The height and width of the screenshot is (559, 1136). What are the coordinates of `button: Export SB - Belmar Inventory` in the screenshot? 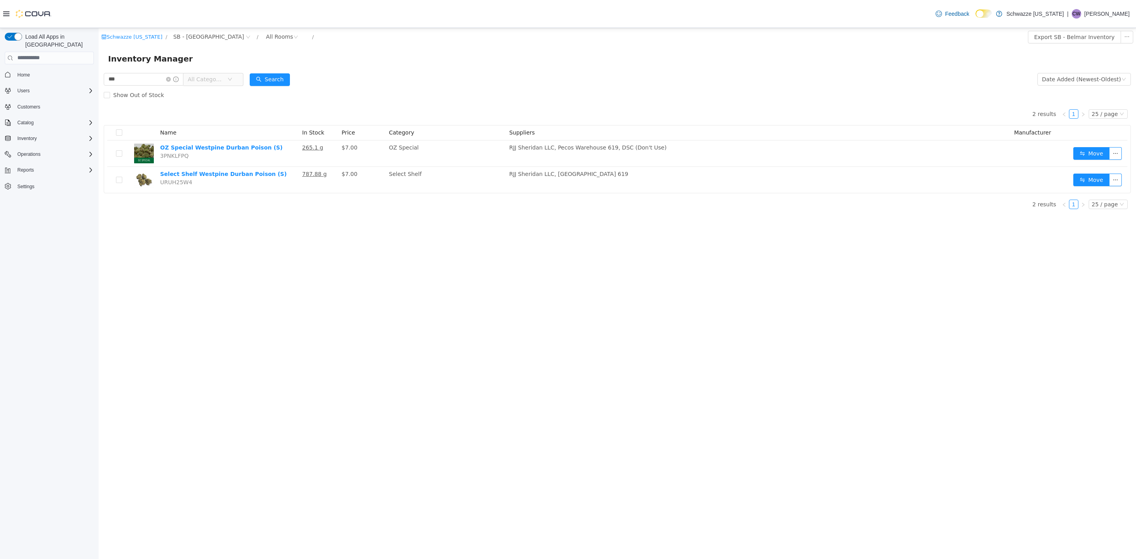 It's located at (976, 9).